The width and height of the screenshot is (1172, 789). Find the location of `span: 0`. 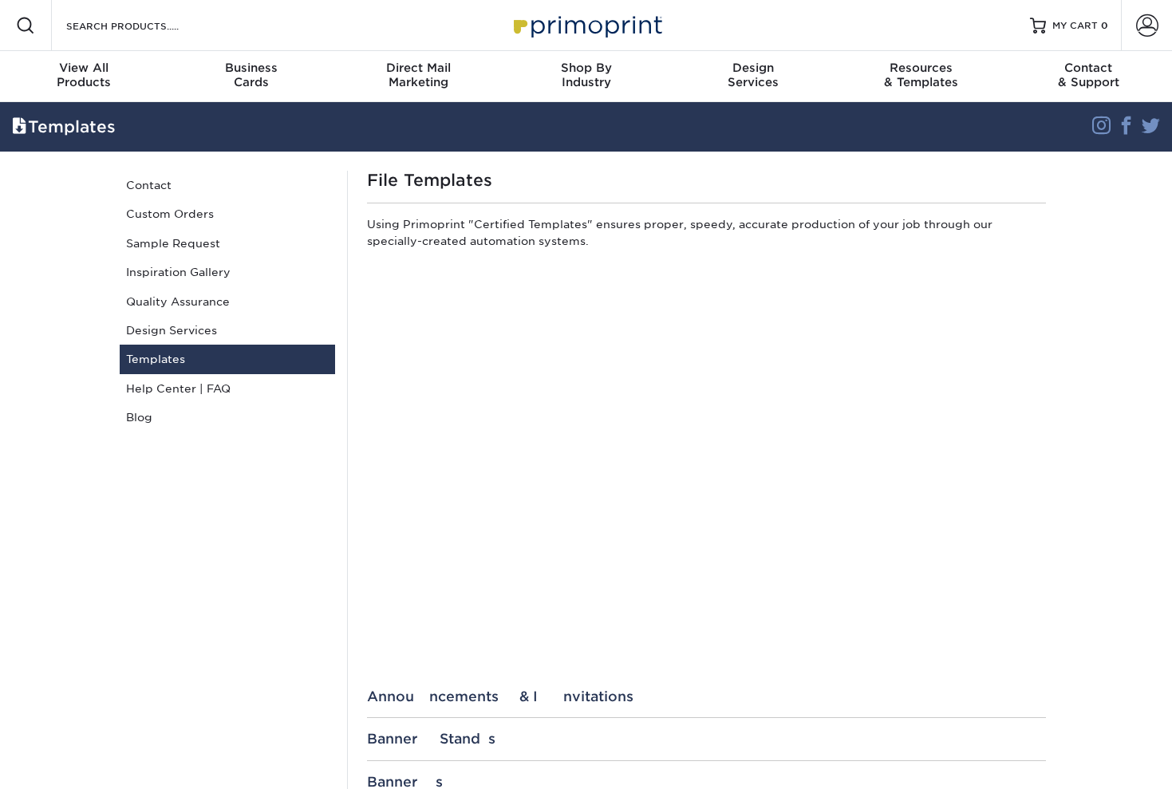

span: 0 is located at coordinates (1104, 26).